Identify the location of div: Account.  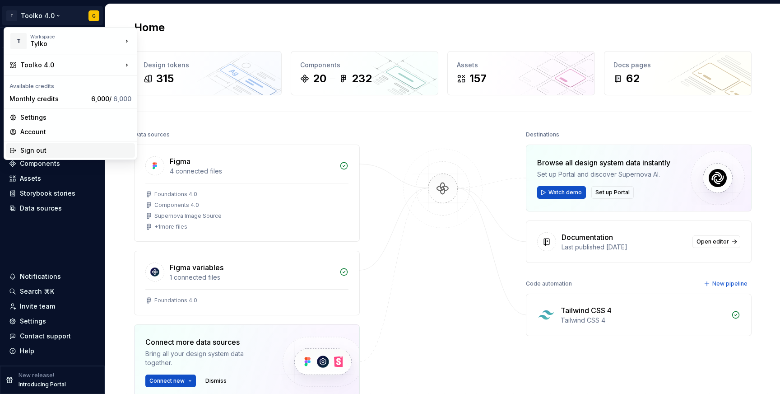
(76, 132).